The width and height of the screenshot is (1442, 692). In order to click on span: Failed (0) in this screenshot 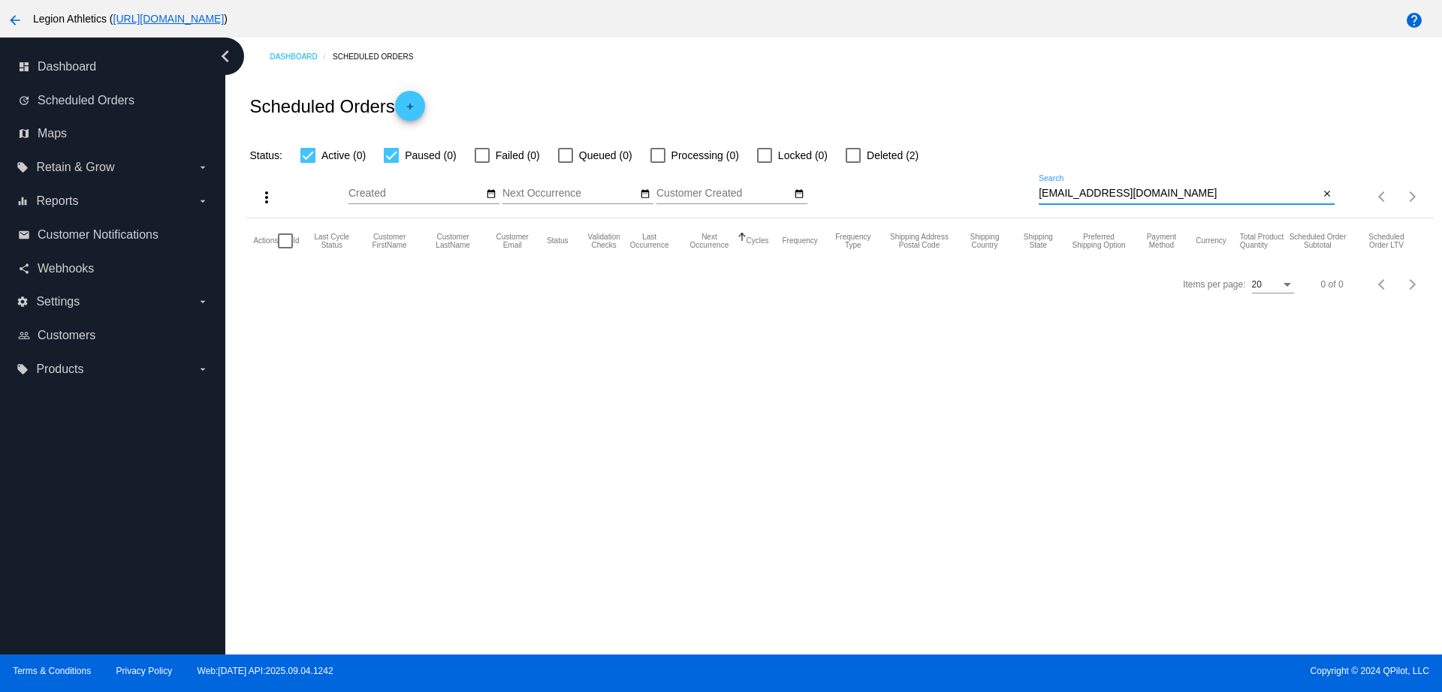, I will do `click(517, 155)`.